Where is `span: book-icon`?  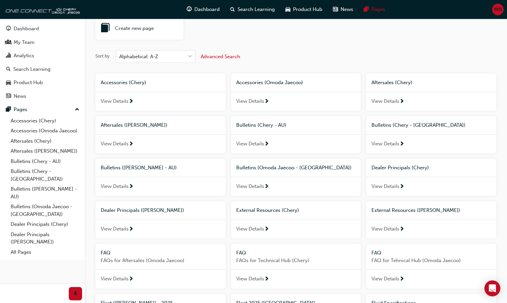 span: book-icon is located at coordinates (105, 29).